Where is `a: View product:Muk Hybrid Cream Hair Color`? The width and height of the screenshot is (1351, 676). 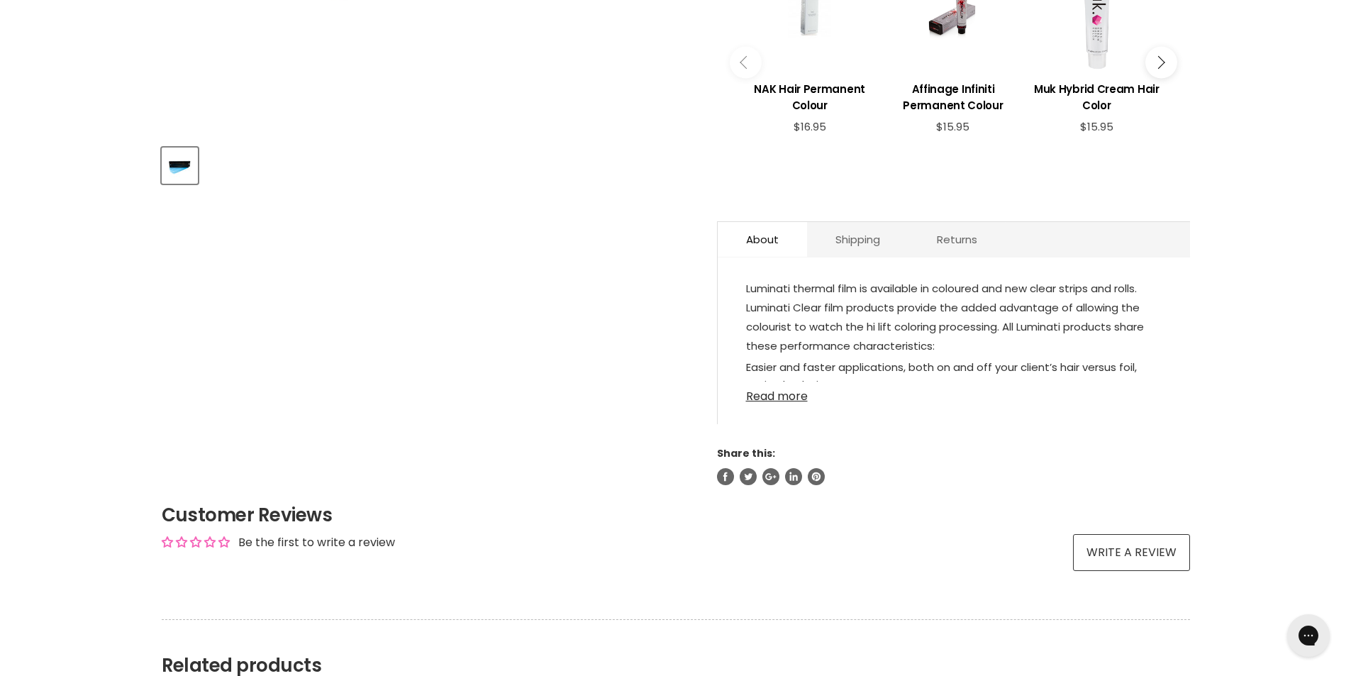 a: View product:Muk Hybrid Cream Hair Color is located at coordinates (1096, 95).